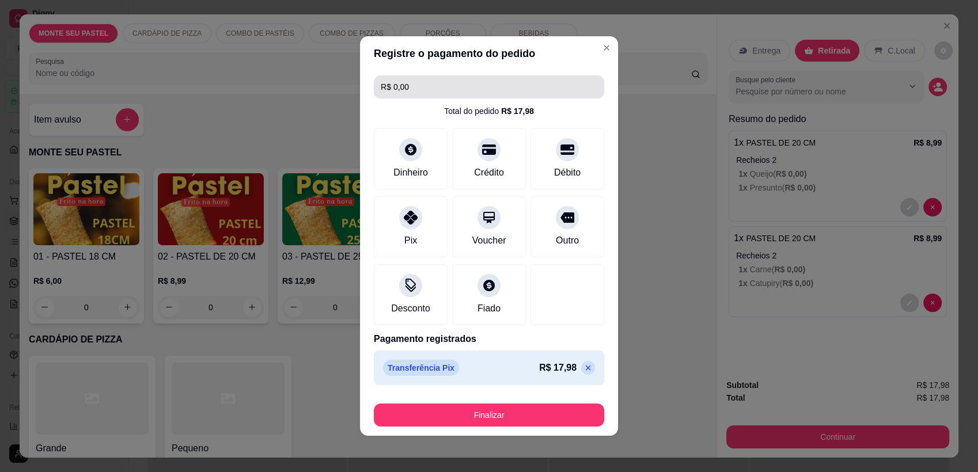 This screenshot has height=472, width=978. Describe the element at coordinates (489, 173) in the screenshot. I see `div: Crédito` at that location.